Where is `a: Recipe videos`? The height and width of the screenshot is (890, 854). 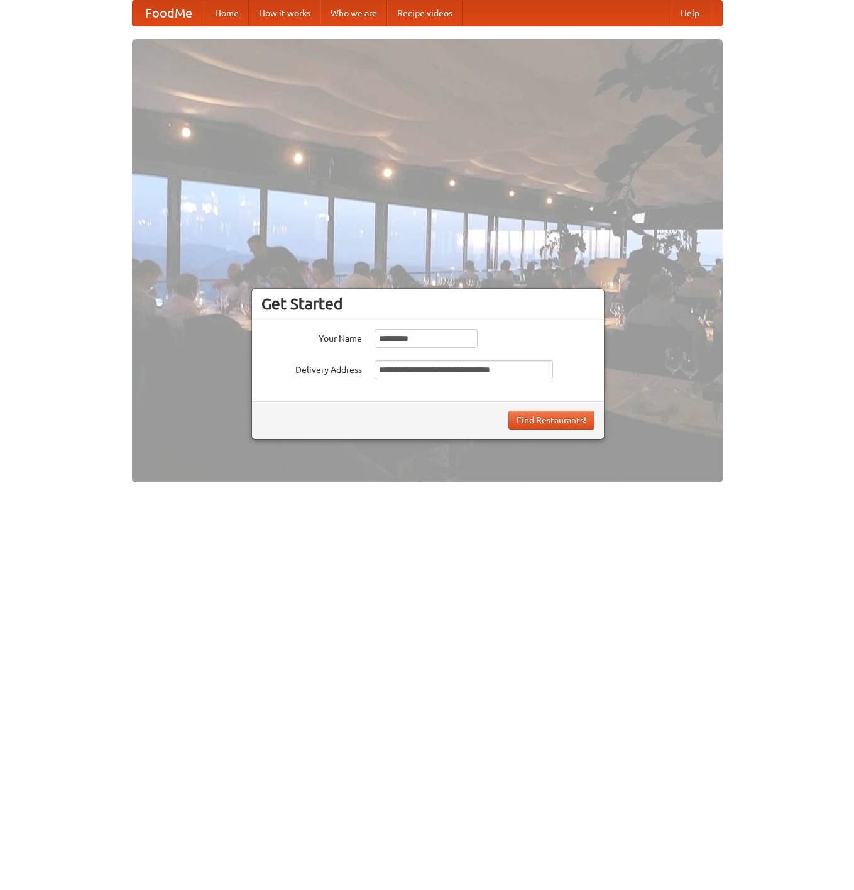 a: Recipe videos is located at coordinates (425, 13).